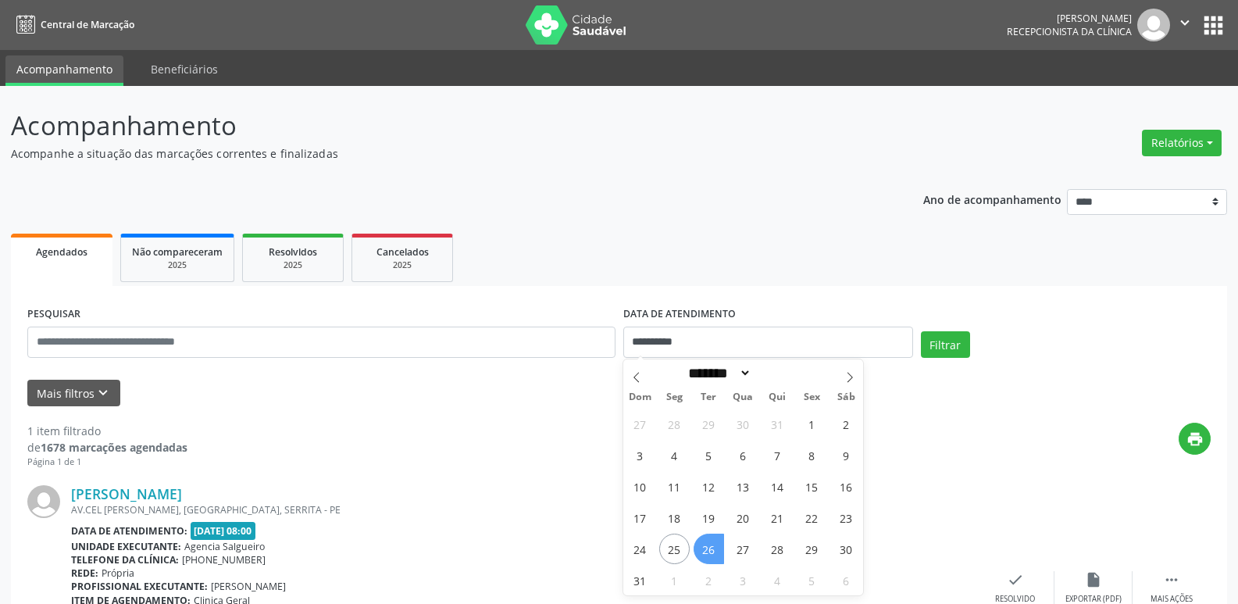 The image size is (1238, 604). What do you see at coordinates (709, 455) in the screenshot?
I see `span: Agosto 5, 2025` at bounding box center [709, 455].